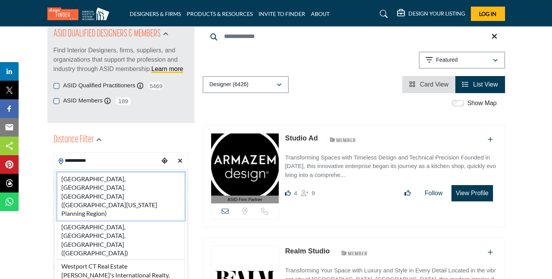  Describe the element at coordinates (245, 169) in the screenshot. I see `a: ASID Firm Partner` at that location.